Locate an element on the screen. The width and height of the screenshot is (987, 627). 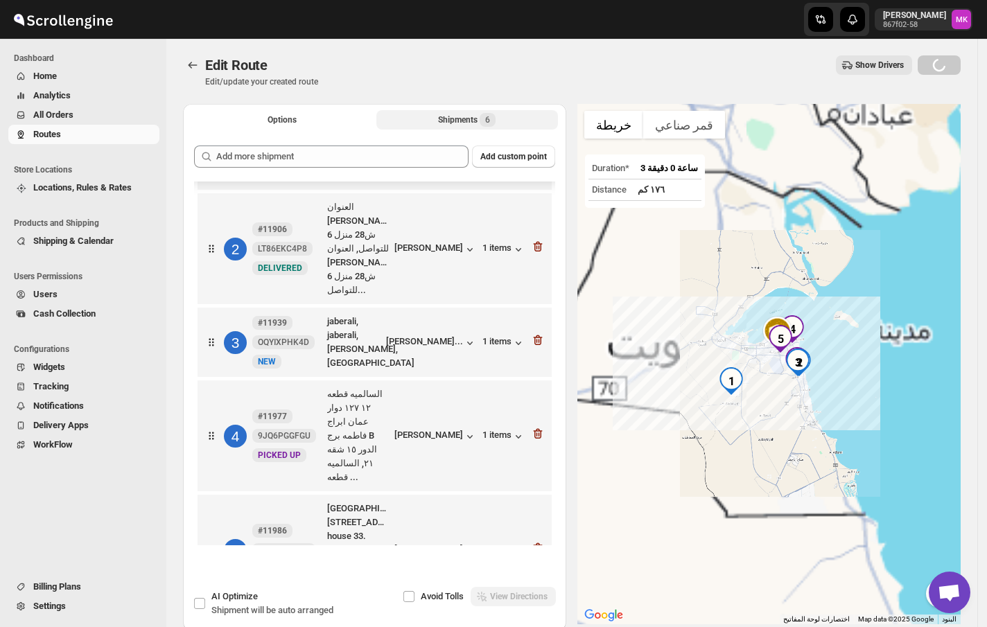
button: Cash Collection is located at coordinates (84, 314).